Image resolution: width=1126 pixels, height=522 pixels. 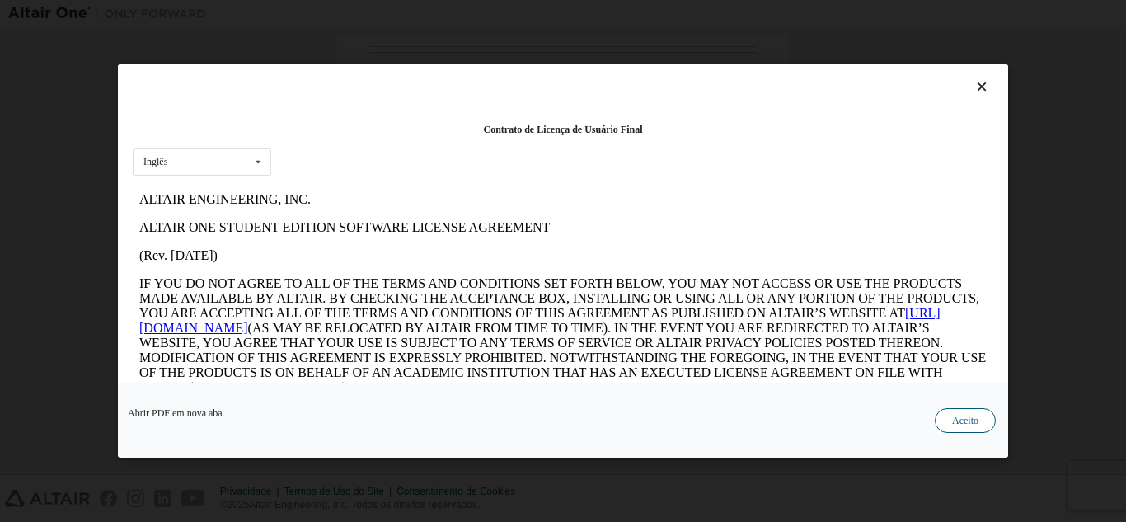 I want to click on font: Inglês, so click(x=155, y=162).